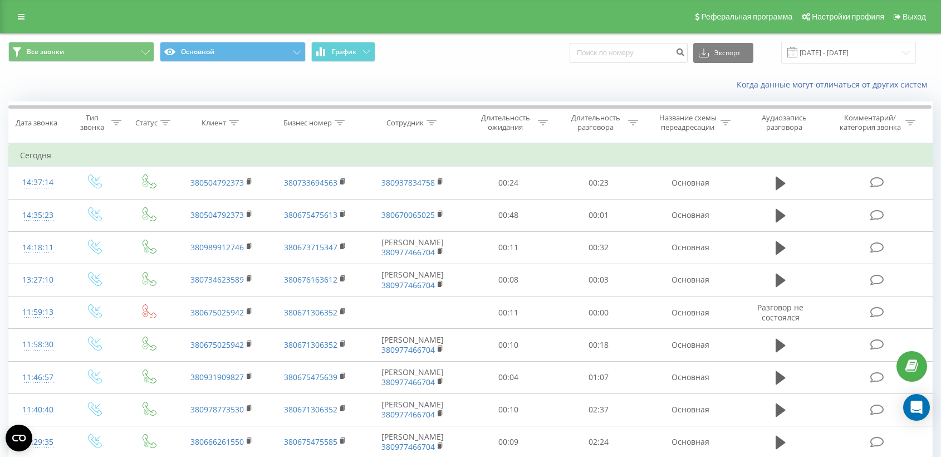 The width and height of the screenshot is (941, 457). What do you see at coordinates (37, 409) in the screenshot?
I see `div: 11:40:40` at bounding box center [37, 409].